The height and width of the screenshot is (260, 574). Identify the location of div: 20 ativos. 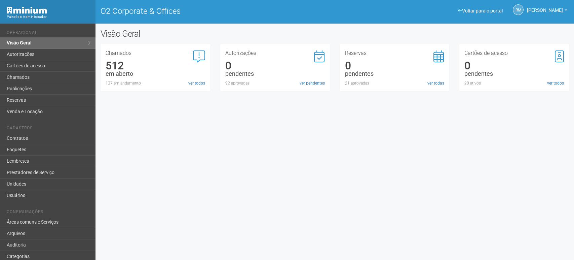
(514, 83).